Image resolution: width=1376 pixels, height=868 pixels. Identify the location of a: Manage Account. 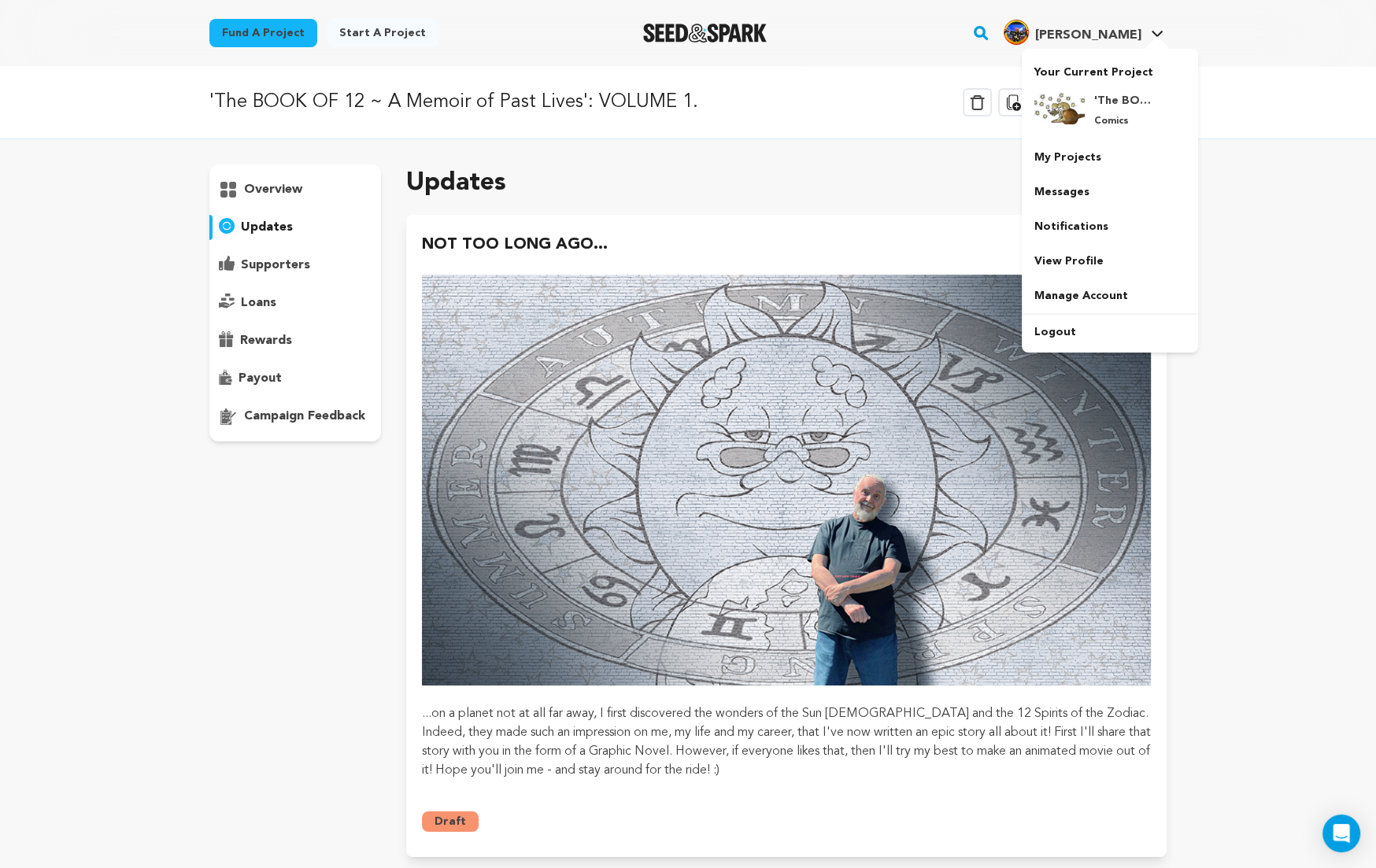
(1110, 296).